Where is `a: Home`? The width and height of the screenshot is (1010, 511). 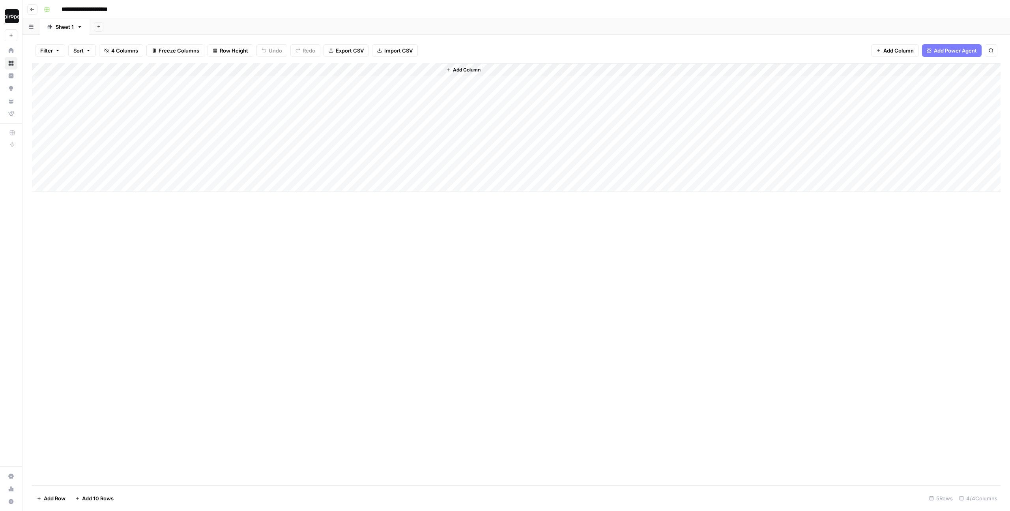
a: Home is located at coordinates (11, 50).